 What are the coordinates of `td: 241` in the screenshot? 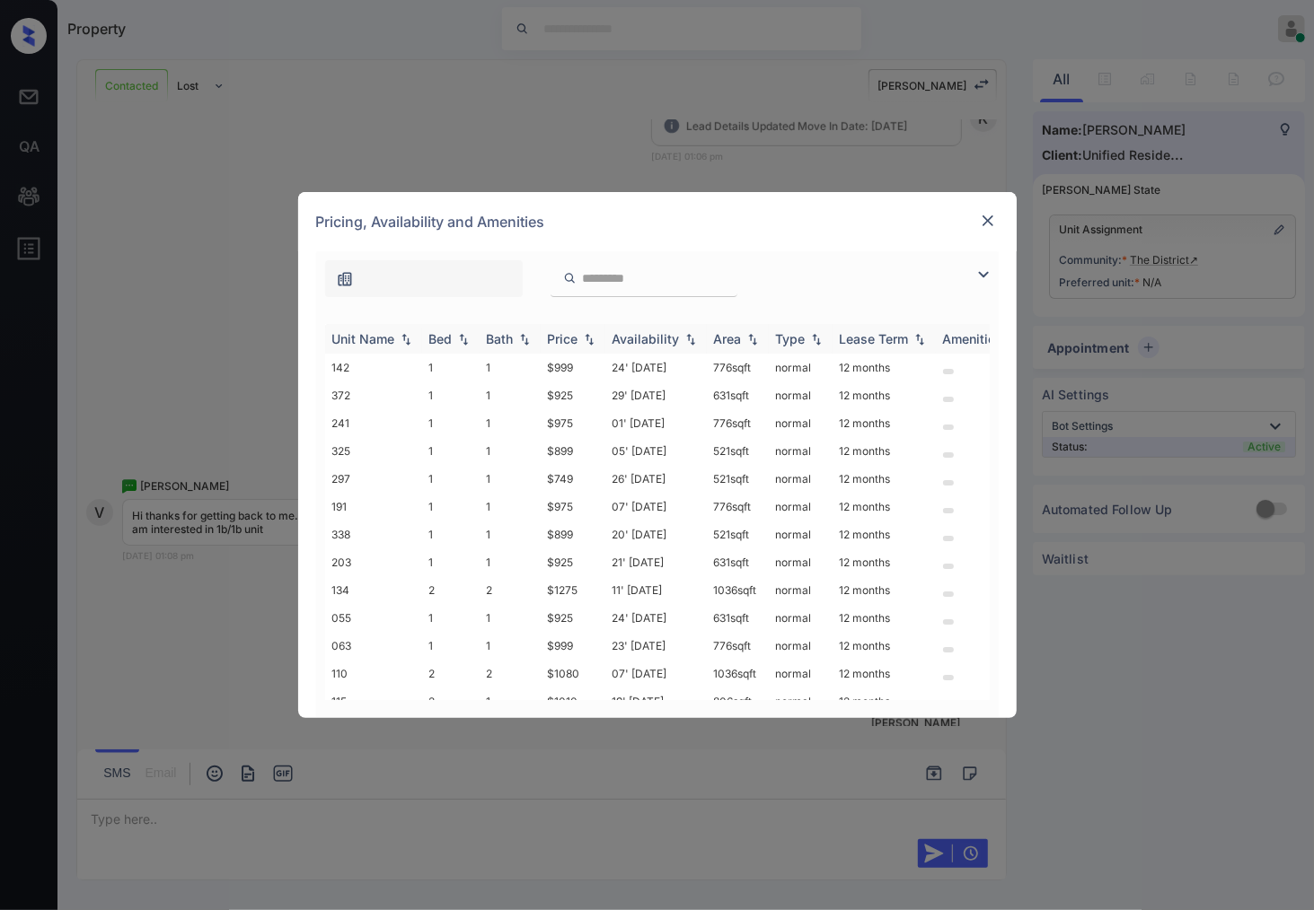 It's located at (374, 423).